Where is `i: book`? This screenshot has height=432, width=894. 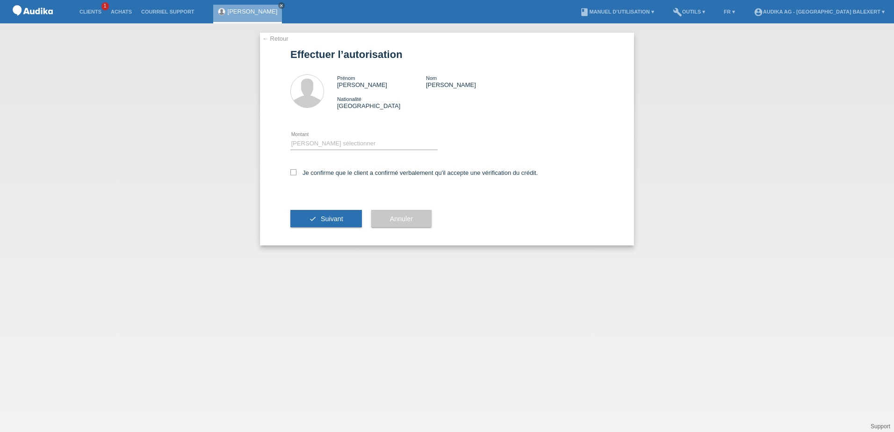
i: book is located at coordinates (584, 12).